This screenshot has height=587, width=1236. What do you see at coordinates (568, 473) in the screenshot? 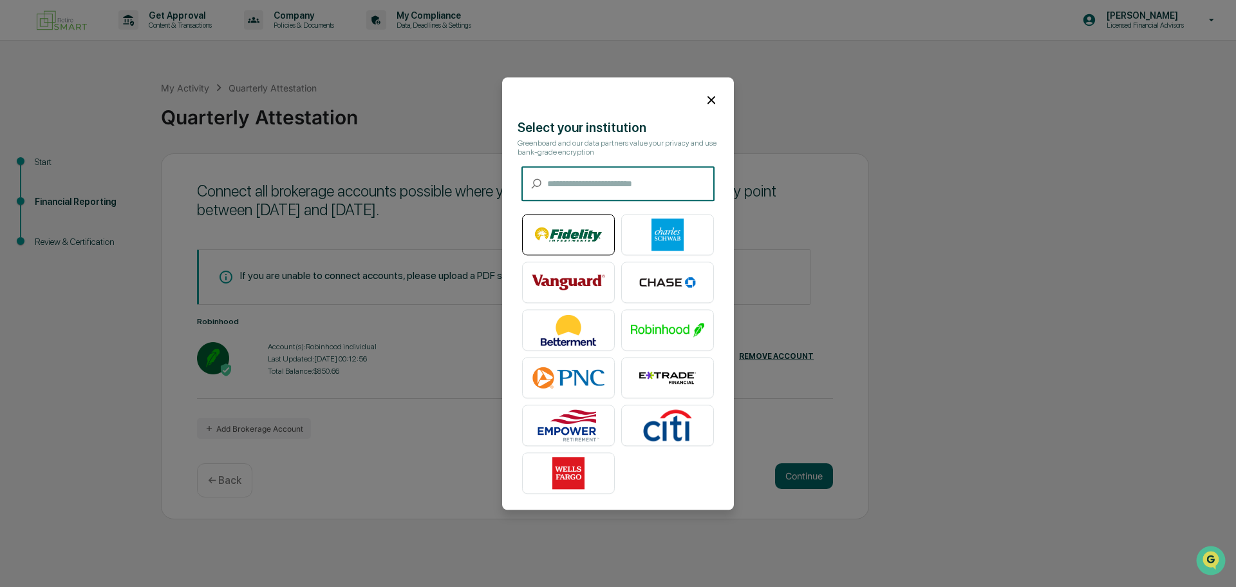
I see `img: Wells Fargo` at bounding box center [568, 473].